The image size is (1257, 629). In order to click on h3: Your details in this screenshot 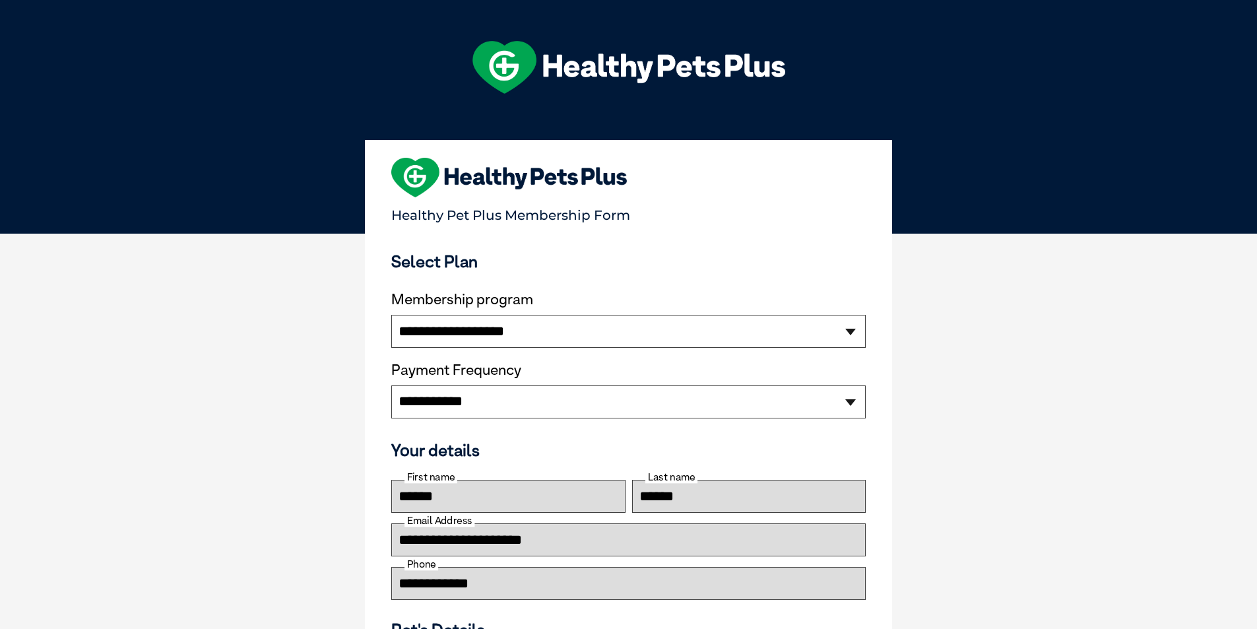, I will do `click(628, 450)`.